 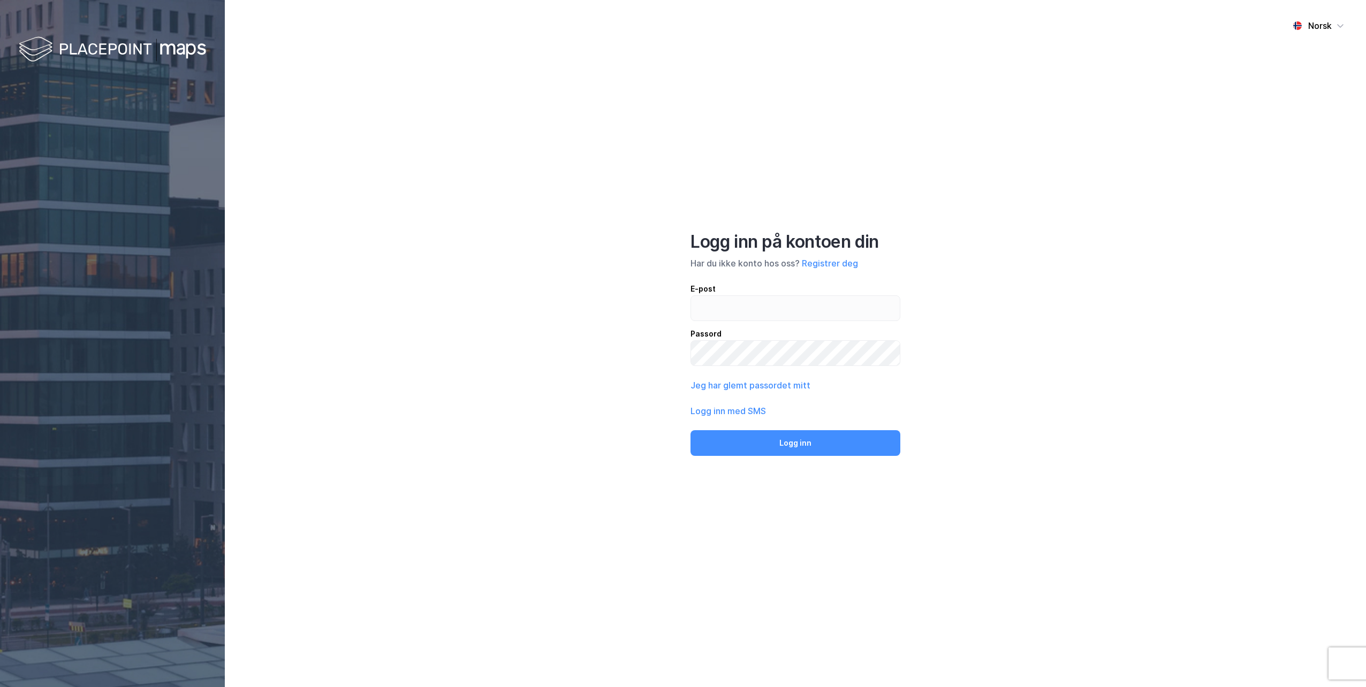 I want to click on img: logo-white.f07954bde2210d2a523dddb988cd2aa7.svg, so click(x=112, y=50).